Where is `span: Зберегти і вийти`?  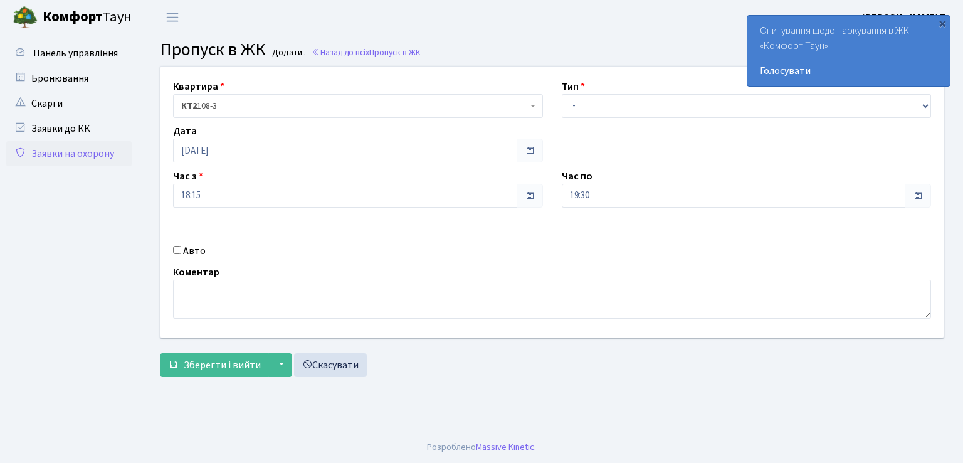
span: Зберегти і вийти is located at coordinates (222, 365).